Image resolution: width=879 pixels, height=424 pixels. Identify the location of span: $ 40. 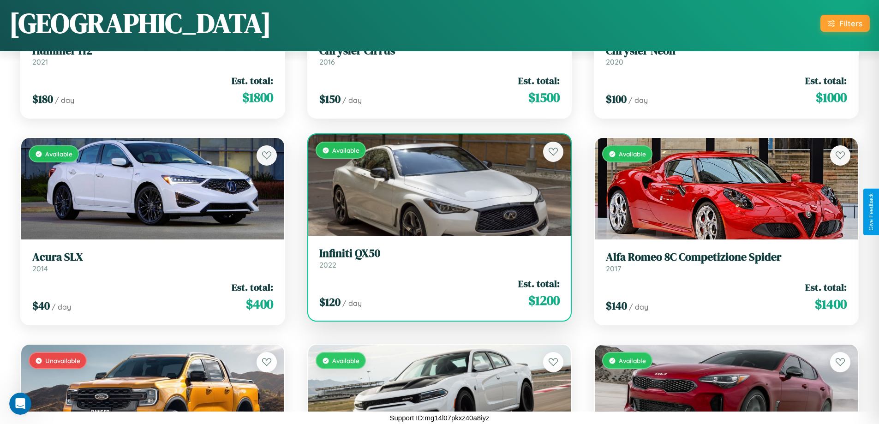
(41, 305).